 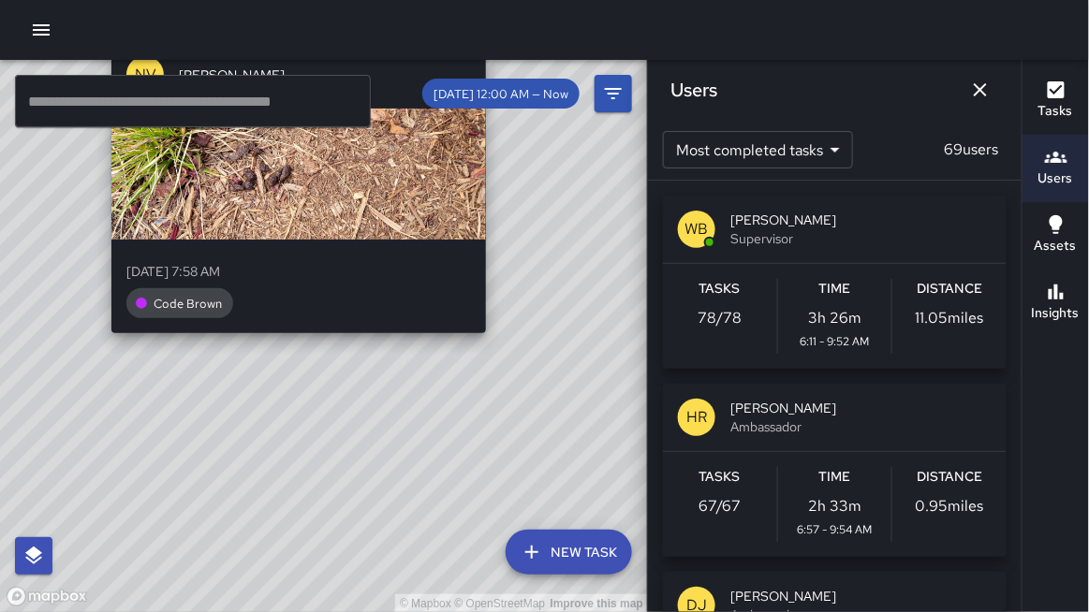 What do you see at coordinates (757, 150) in the screenshot?
I see `div: Most completed tasks` at bounding box center [757, 150].